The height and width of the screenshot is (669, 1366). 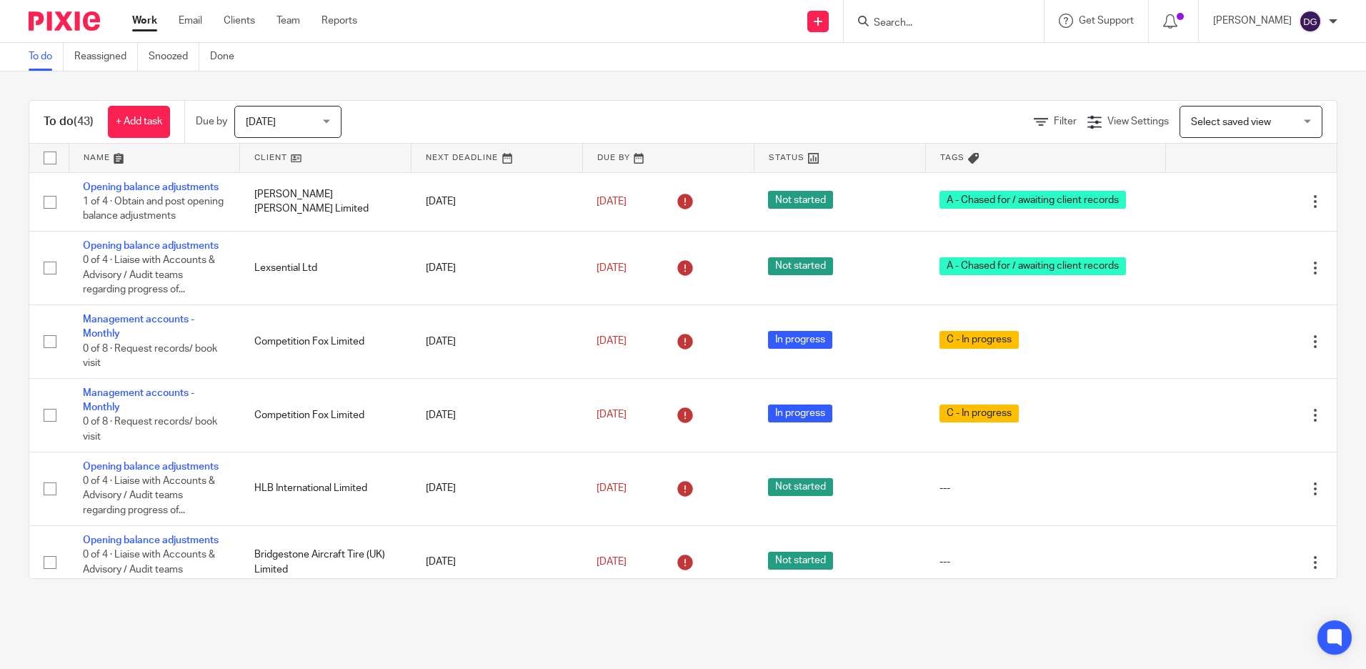 I want to click on a: Work, so click(x=144, y=21).